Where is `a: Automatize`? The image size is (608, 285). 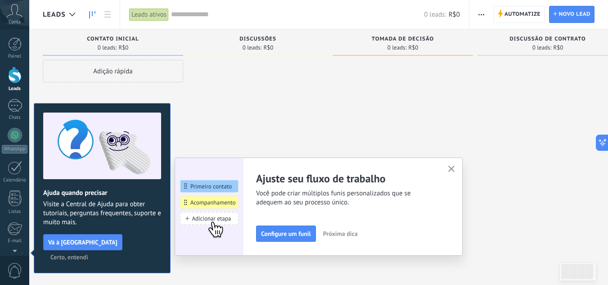
a: Automatize is located at coordinates (519, 14).